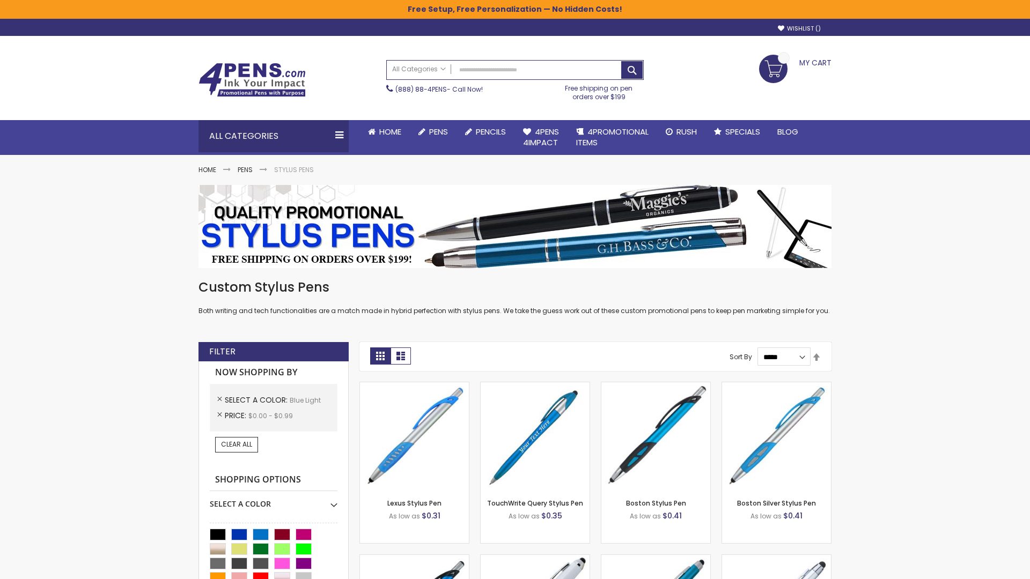  What do you see at coordinates (419, 69) in the screenshot?
I see `a: All Categories` at bounding box center [419, 69].